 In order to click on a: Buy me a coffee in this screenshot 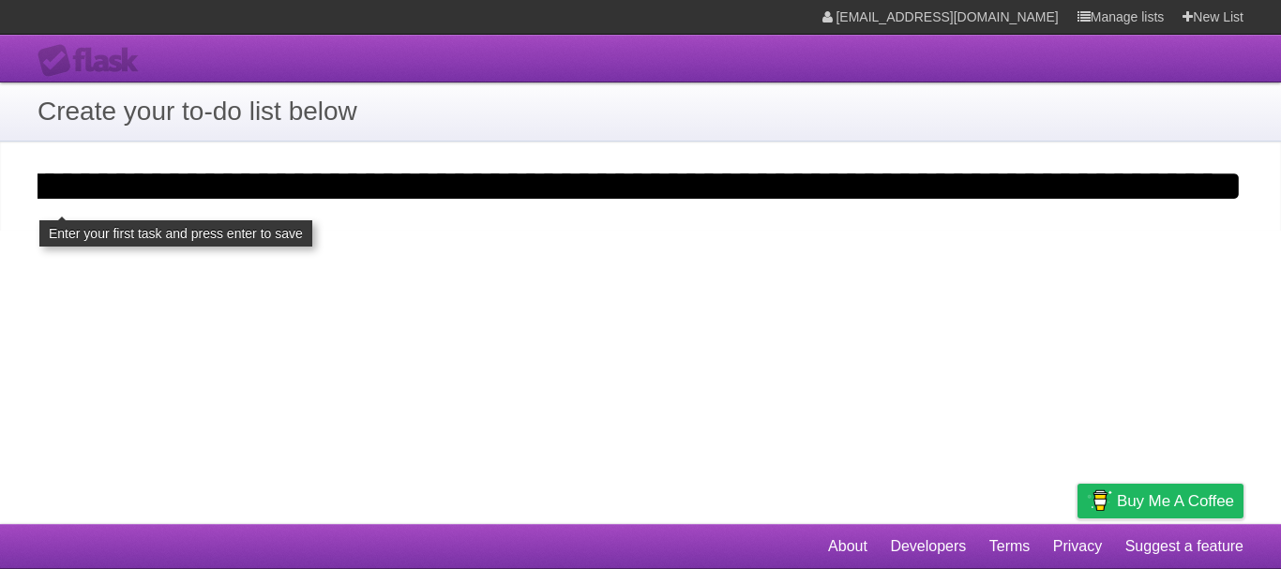, I will do `click(1160, 501)`.